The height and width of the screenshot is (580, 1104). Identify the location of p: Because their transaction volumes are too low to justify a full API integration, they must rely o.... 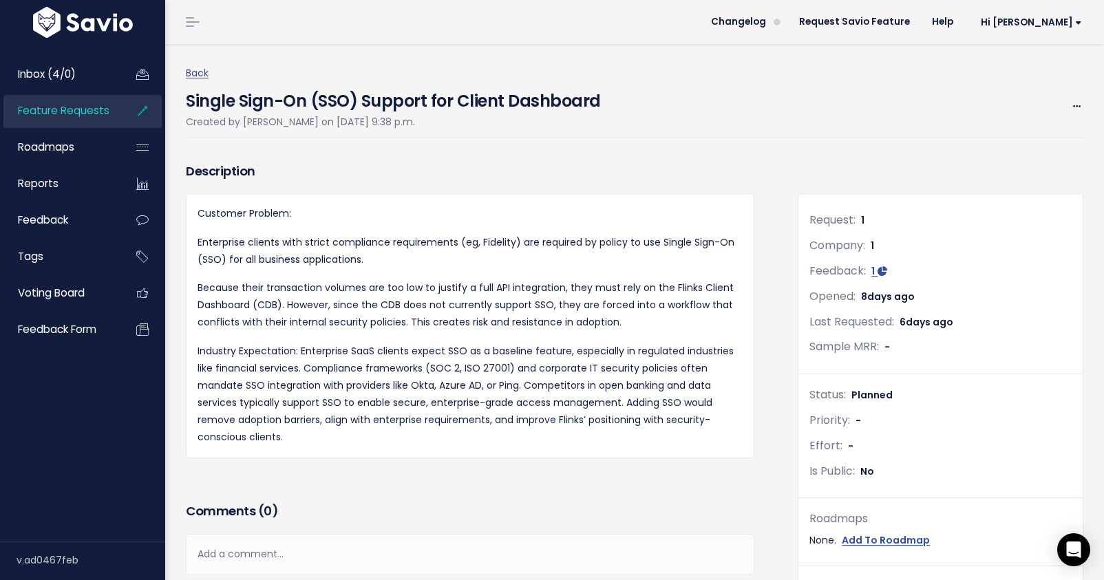
(470, 306).